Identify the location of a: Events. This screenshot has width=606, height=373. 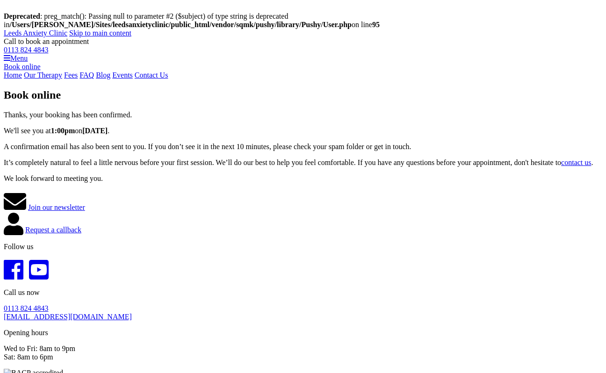
(123, 75).